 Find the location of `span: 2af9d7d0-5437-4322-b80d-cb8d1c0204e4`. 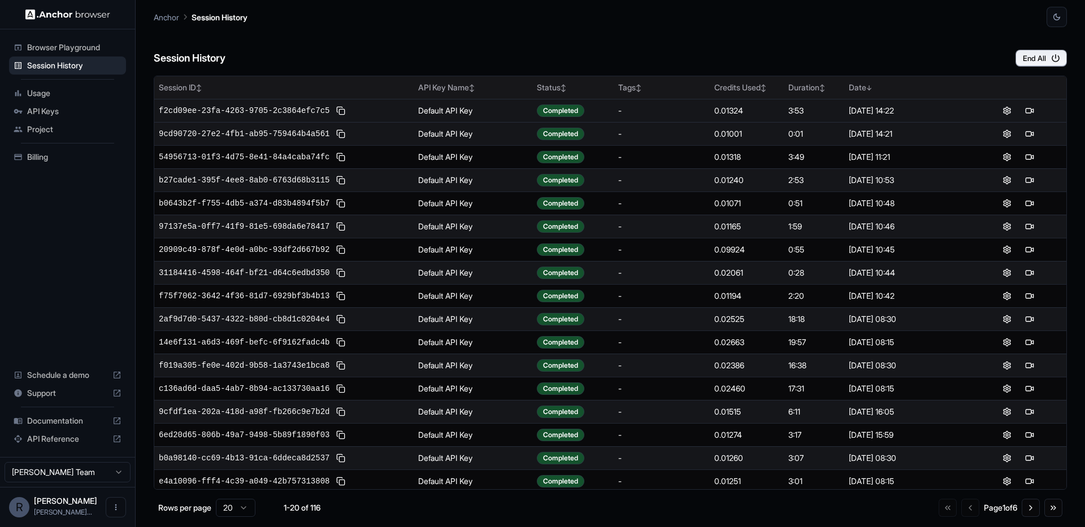

span: 2af9d7d0-5437-4322-b80d-cb8d1c0204e4 is located at coordinates (244, 319).